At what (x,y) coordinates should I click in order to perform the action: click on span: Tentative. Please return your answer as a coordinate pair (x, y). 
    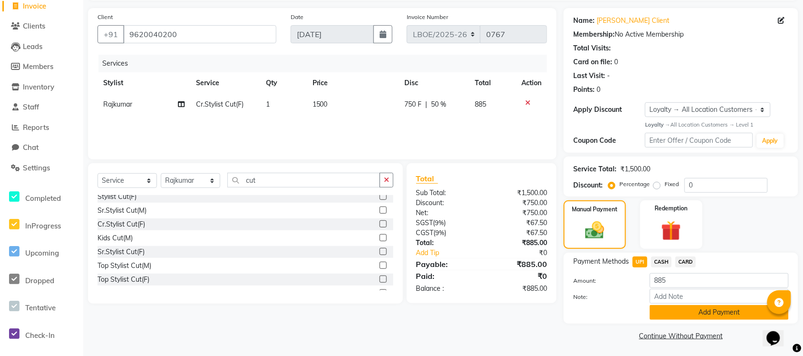
    Looking at the image, I should click on (40, 307).